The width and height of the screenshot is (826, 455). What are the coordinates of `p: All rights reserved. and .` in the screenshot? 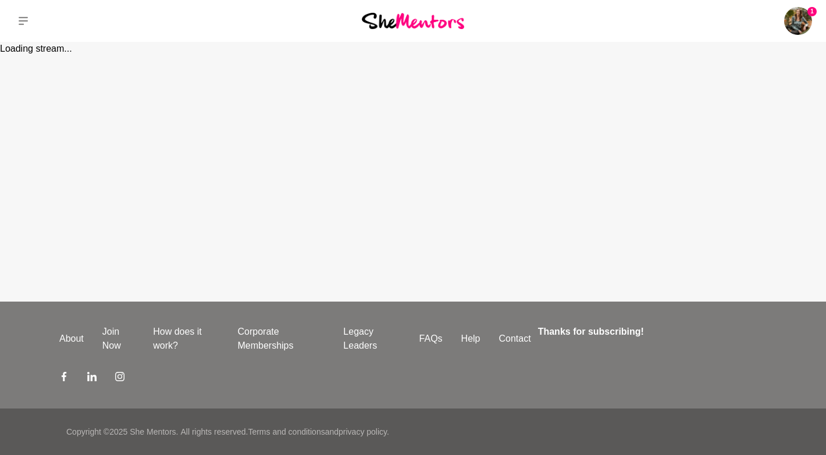 It's located at (284, 432).